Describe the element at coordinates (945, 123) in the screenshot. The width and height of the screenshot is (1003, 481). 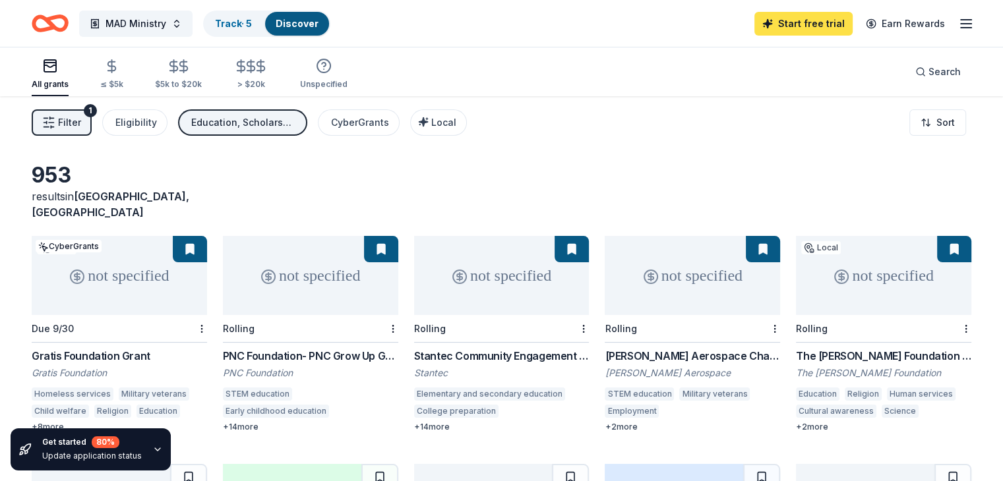
I see `span: Sort` at that location.